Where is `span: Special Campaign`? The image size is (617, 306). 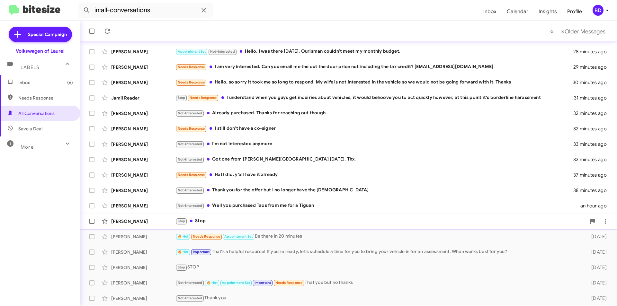 span: Special Campaign is located at coordinates (47, 34).